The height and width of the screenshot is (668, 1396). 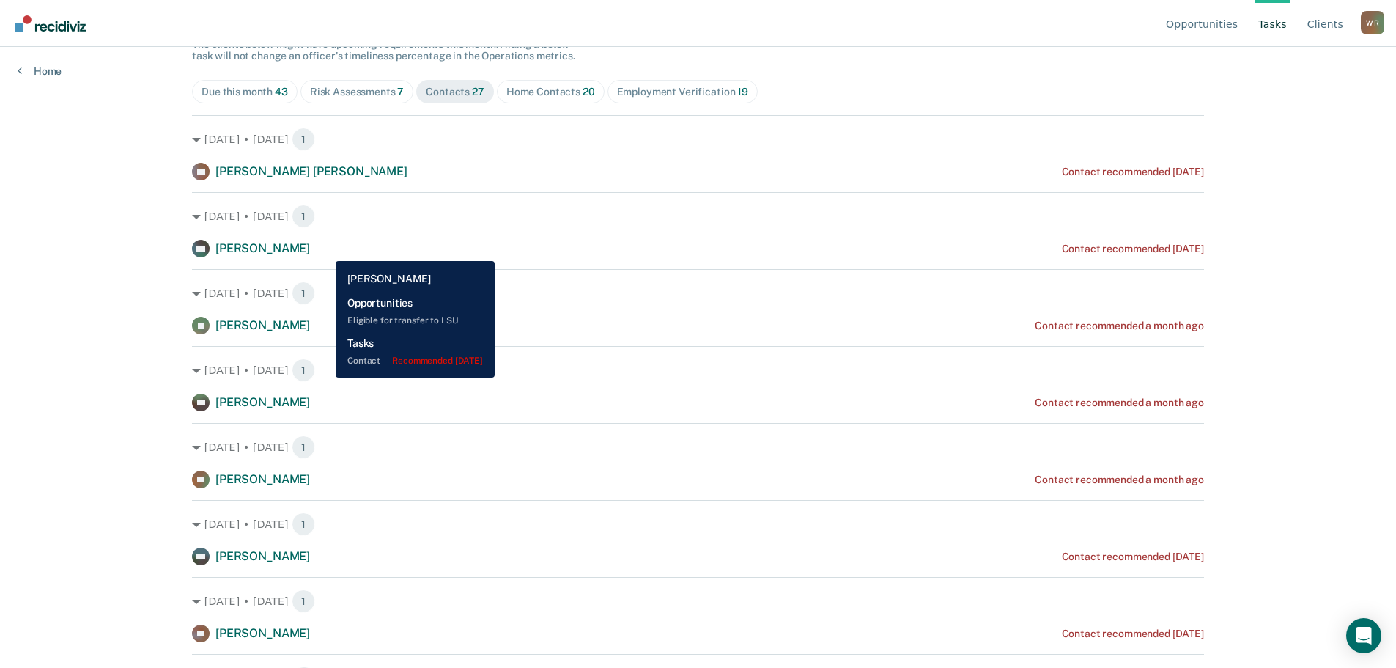 What do you see at coordinates (455, 92) in the screenshot?
I see `div: Contacts` at bounding box center [455, 92].